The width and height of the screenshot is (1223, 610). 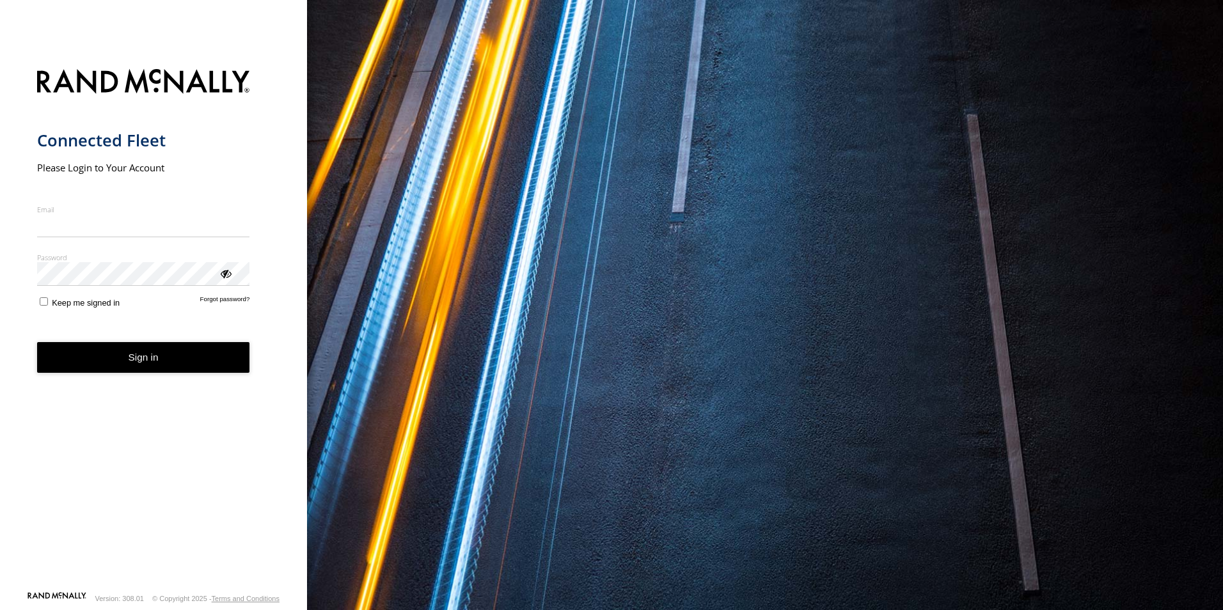 What do you see at coordinates (246, 599) in the screenshot?
I see `a: Terms and Conditions` at bounding box center [246, 599].